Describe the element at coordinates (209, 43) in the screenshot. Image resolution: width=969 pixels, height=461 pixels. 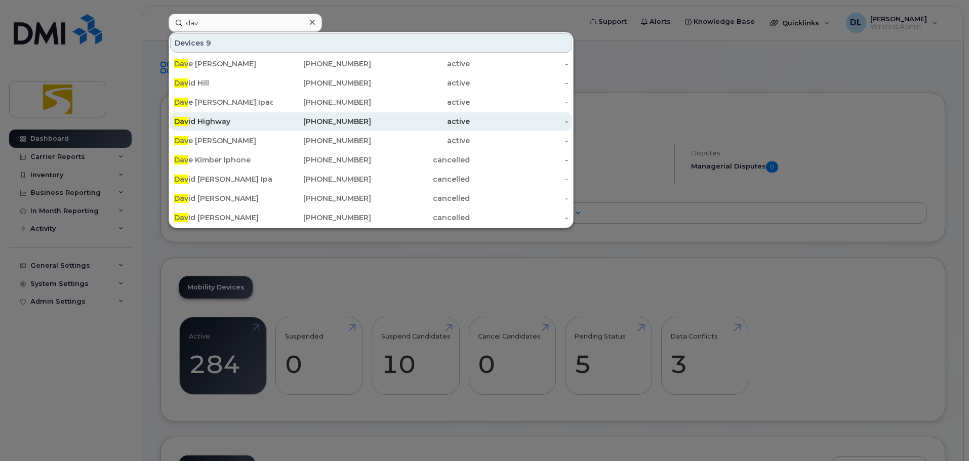
I see `span: 9` at that location.